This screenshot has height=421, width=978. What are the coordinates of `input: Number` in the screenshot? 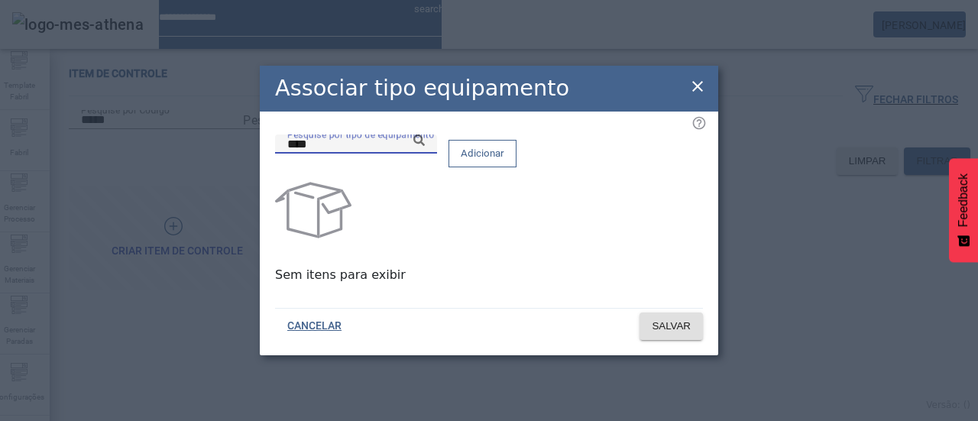 It's located at (356, 144).